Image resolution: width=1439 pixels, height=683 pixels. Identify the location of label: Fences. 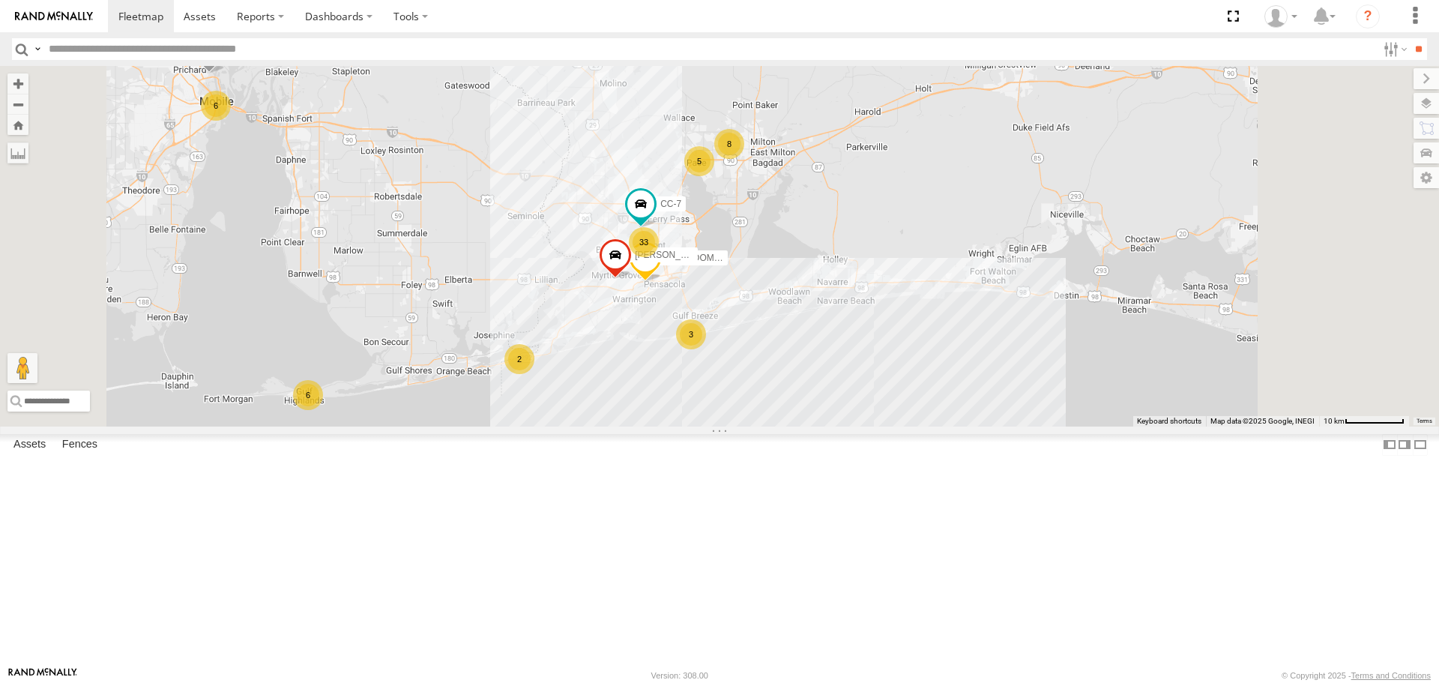
(79, 445).